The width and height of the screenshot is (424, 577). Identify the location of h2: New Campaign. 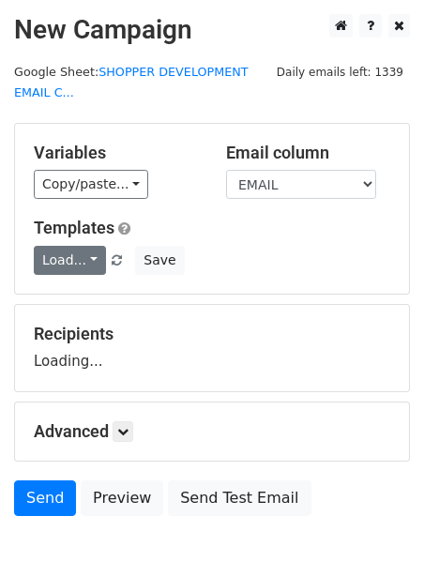
(212, 30).